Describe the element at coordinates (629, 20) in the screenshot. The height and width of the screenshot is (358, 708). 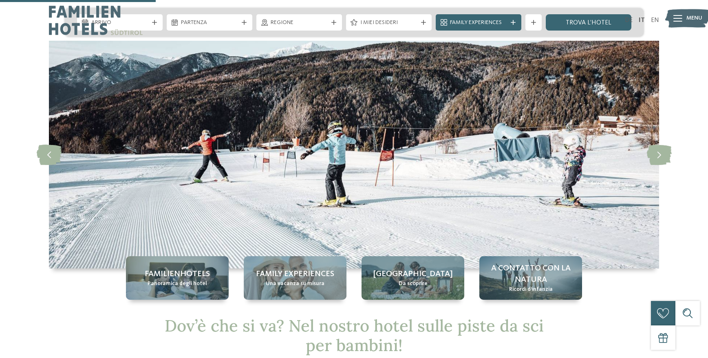
I see `a: DE` at that location.